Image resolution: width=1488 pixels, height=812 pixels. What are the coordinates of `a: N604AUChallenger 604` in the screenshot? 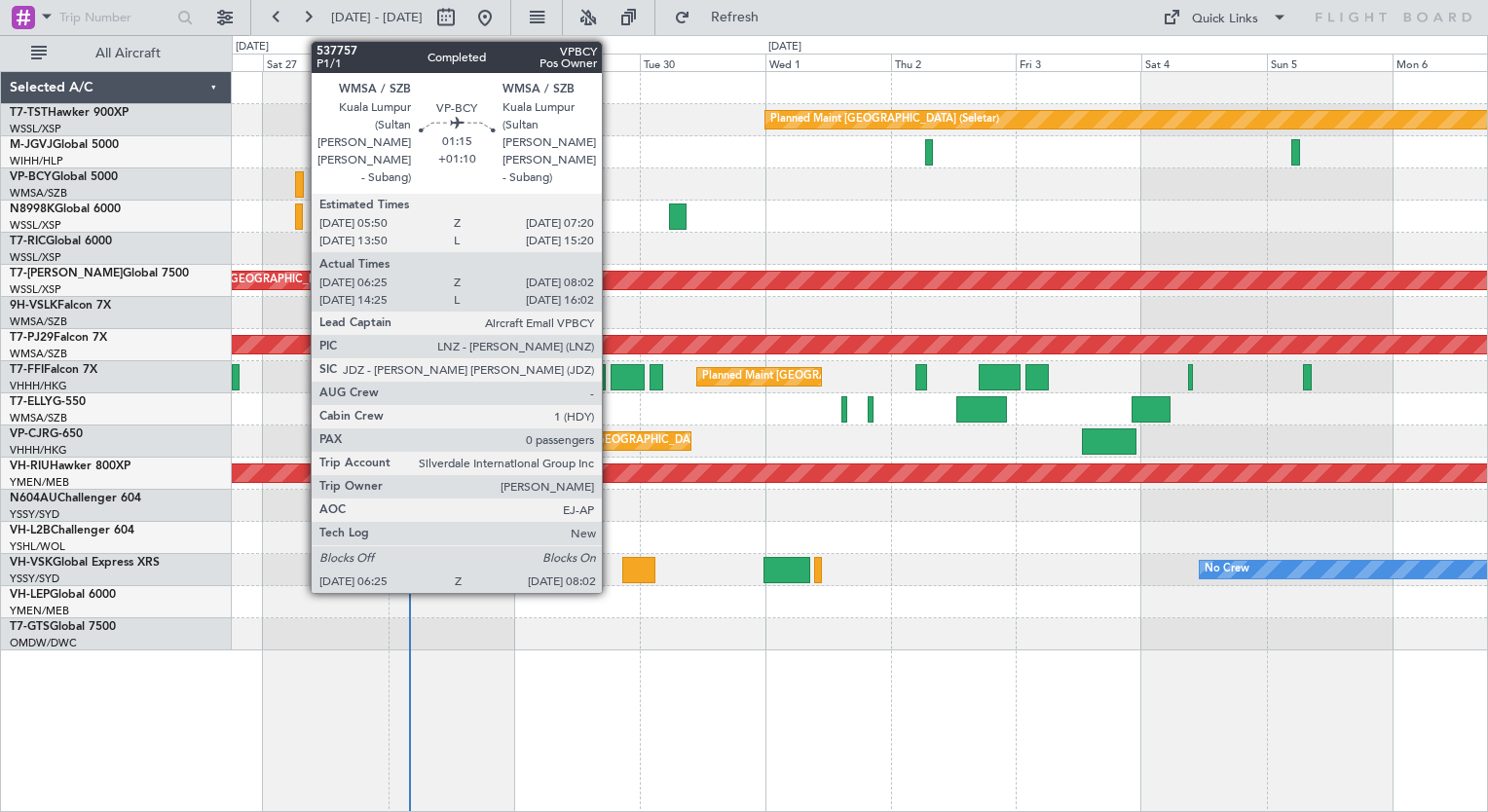 It's located at (75, 499).